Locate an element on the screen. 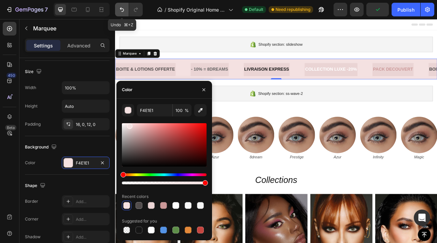 Image resolution: width=437 pixels, height=243 pixels. div: Padding is located at coordinates (33, 124).